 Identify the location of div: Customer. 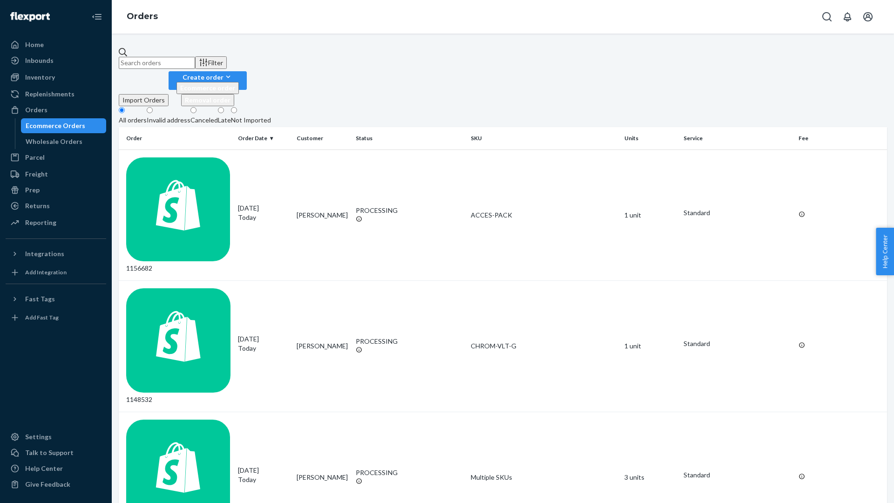
(322, 138).